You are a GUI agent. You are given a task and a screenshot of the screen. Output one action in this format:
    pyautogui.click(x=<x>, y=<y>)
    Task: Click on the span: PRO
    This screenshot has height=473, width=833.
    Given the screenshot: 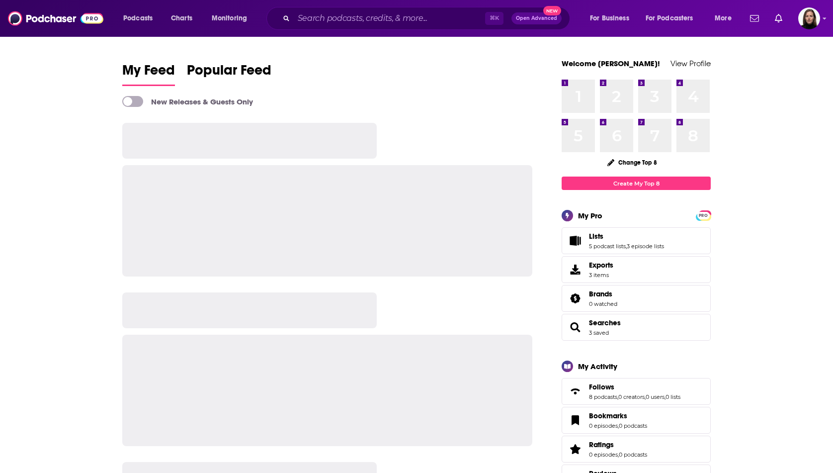 What is the action you would take?
    pyautogui.click(x=703, y=215)
    